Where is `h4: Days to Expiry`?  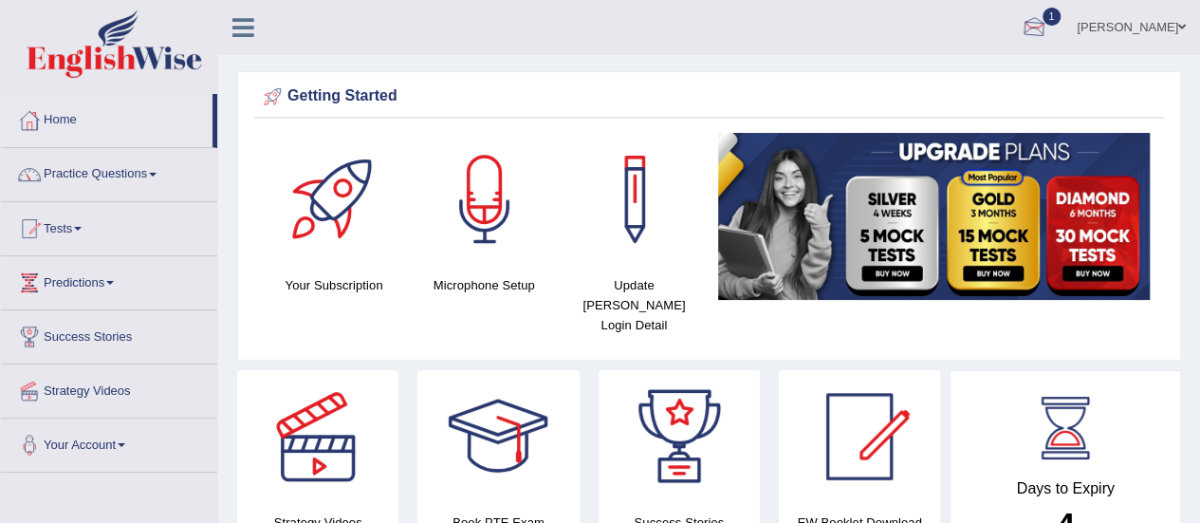 h4: Days to Expiry is located at coordinates (1065, 489).